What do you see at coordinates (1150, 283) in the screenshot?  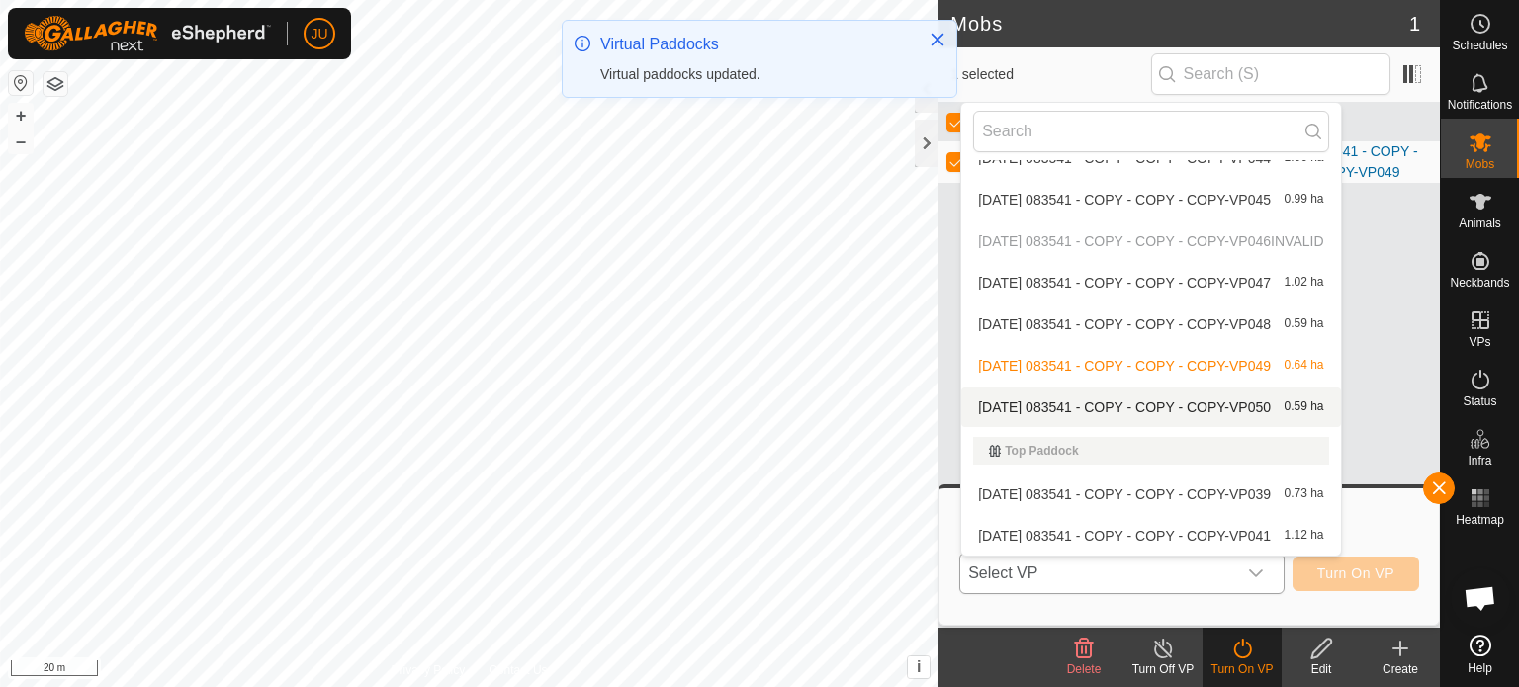 I see `li: 2025-08-12 083541 - COPY - COPY - COPY-VP047` at bounding box center [1150, 283].